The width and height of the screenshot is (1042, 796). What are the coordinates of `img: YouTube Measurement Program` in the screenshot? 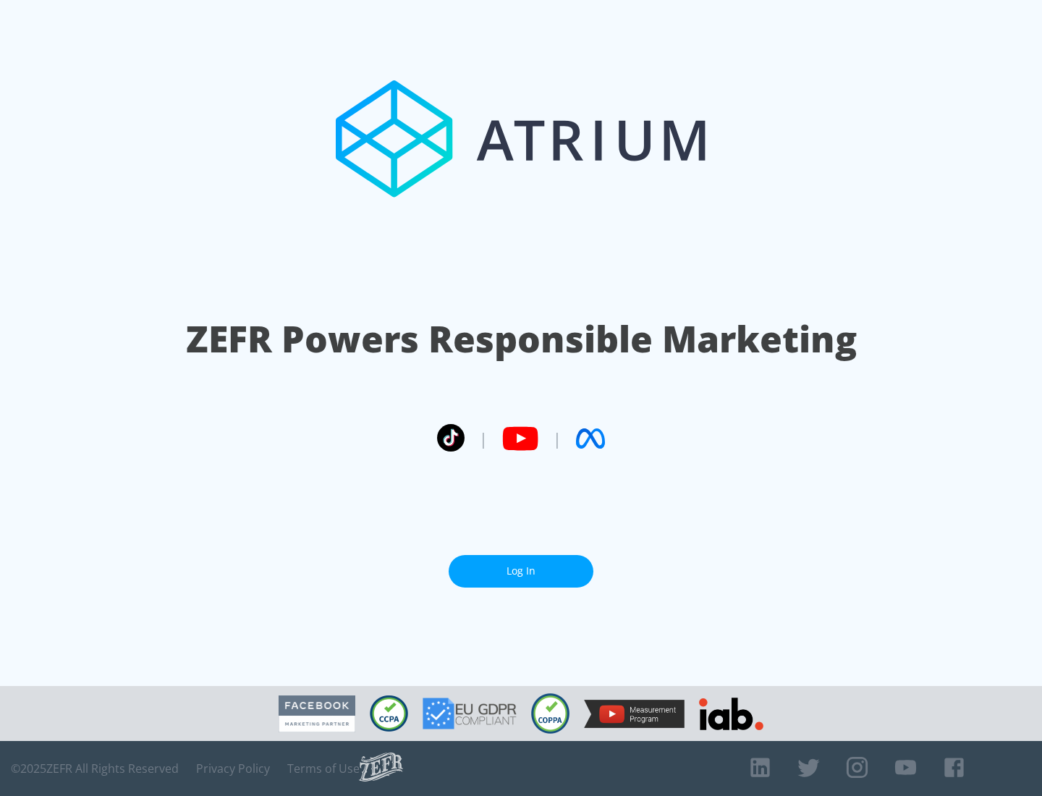 It's located at (634, 714).